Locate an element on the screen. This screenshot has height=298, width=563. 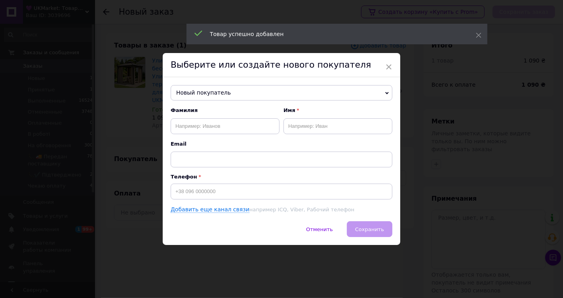
button: Отменить is located at coordinates (319, 229).